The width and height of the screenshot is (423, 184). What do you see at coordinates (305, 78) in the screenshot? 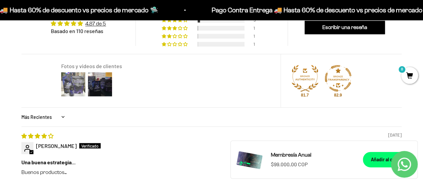
I see `img: Judge.me Bronze Authentic Shop medal` at bounding box center [305, 78].